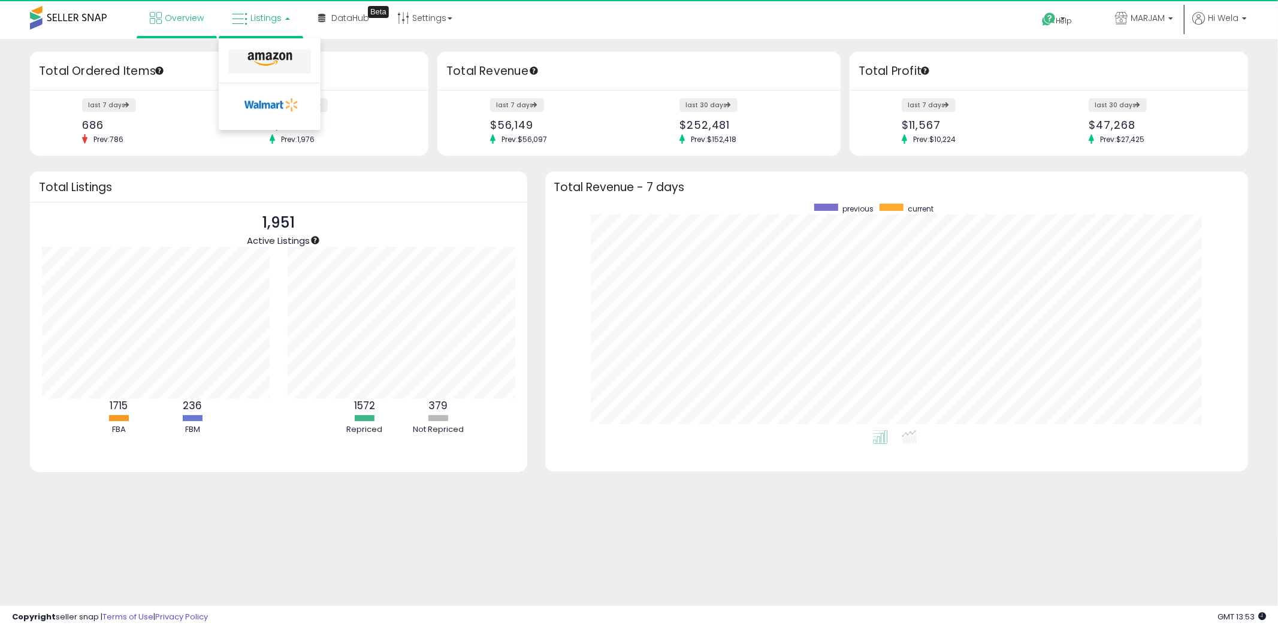  Describe the element at coordinates (1064, 20) in the screenshot. I see `span: Help` at that location.